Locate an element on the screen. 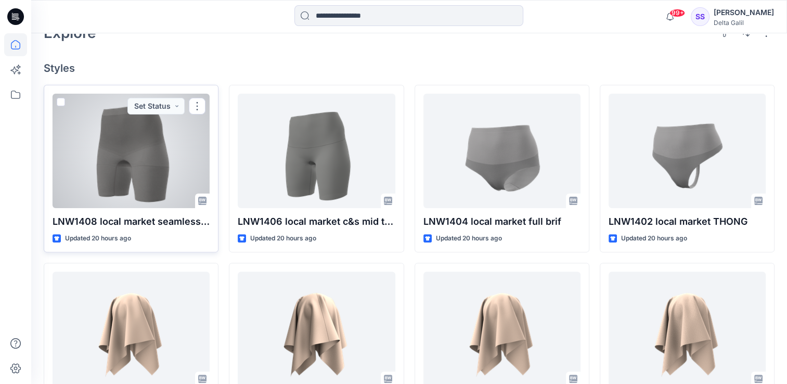  p: LNW1404 local market full brif is located at coordinates (502, 222).